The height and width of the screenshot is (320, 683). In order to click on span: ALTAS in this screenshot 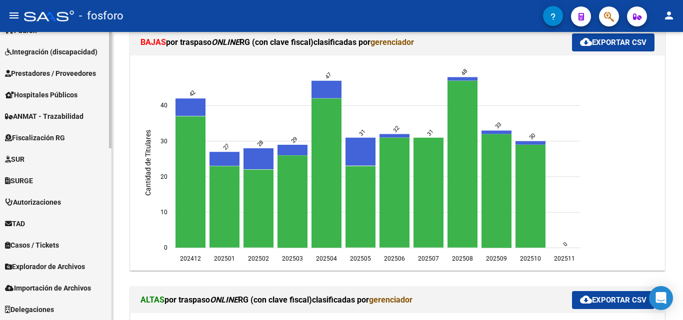, I will do `click(152, 300)`.